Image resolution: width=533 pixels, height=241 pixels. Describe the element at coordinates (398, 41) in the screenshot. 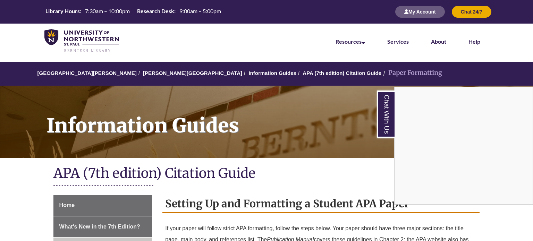

I see `a: Services` at that location.